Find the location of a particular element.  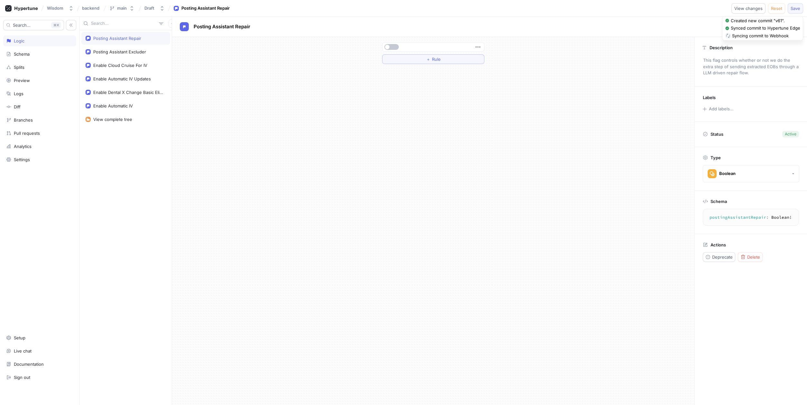

div: Active is located at coordinates (791, 134).